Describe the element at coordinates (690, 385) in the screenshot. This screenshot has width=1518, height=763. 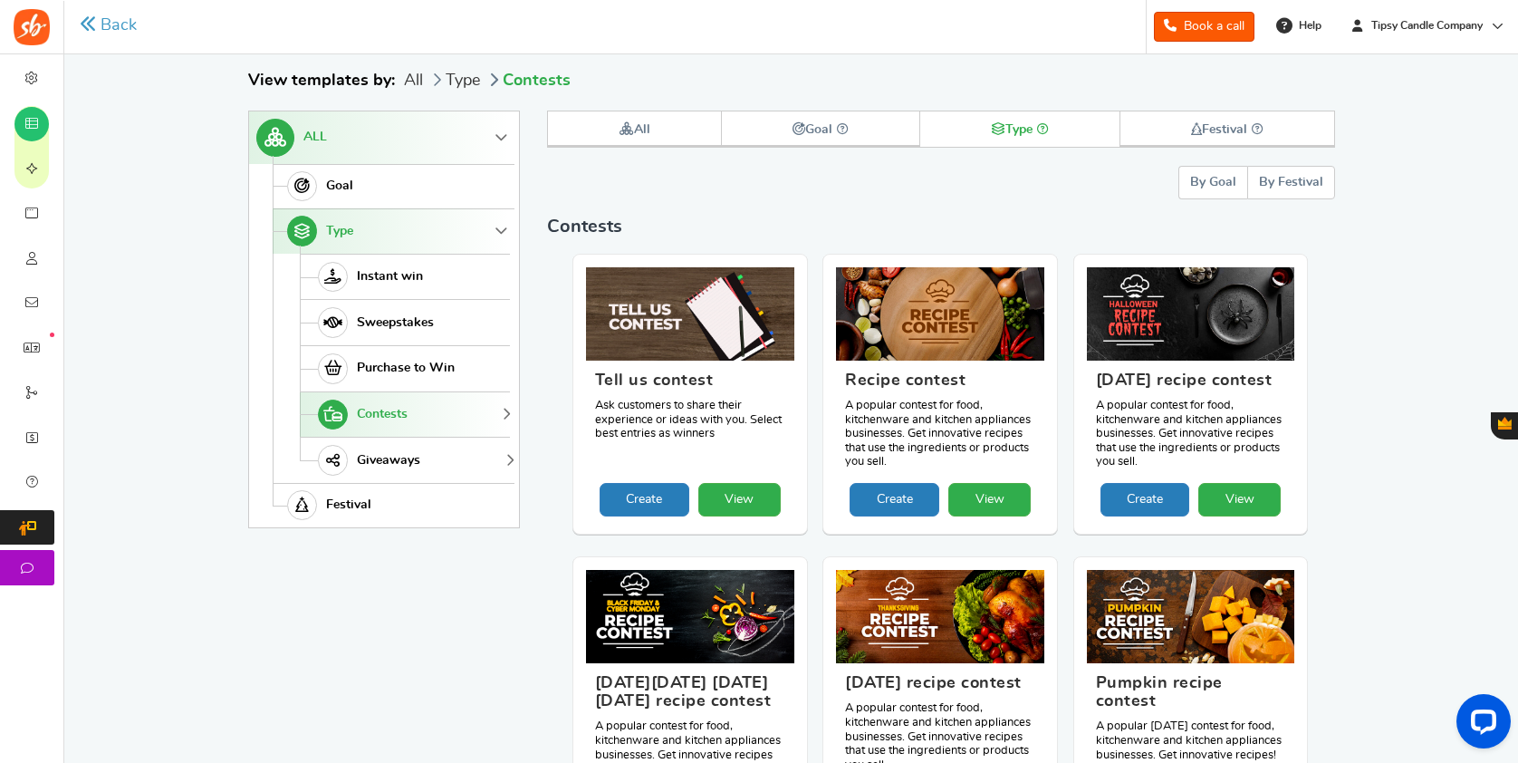
I see `h3: Tell us contest` at that location.